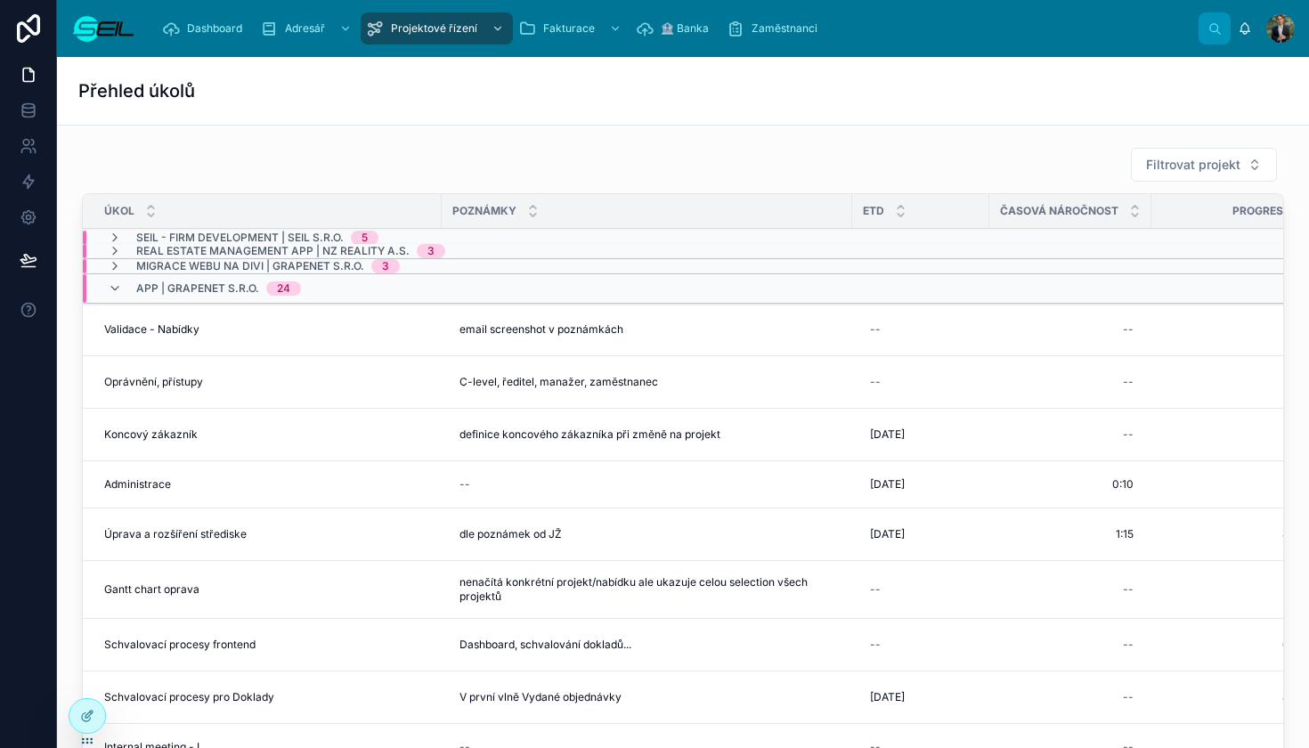  I want to click on span: 0:10, so click(1123, 485).